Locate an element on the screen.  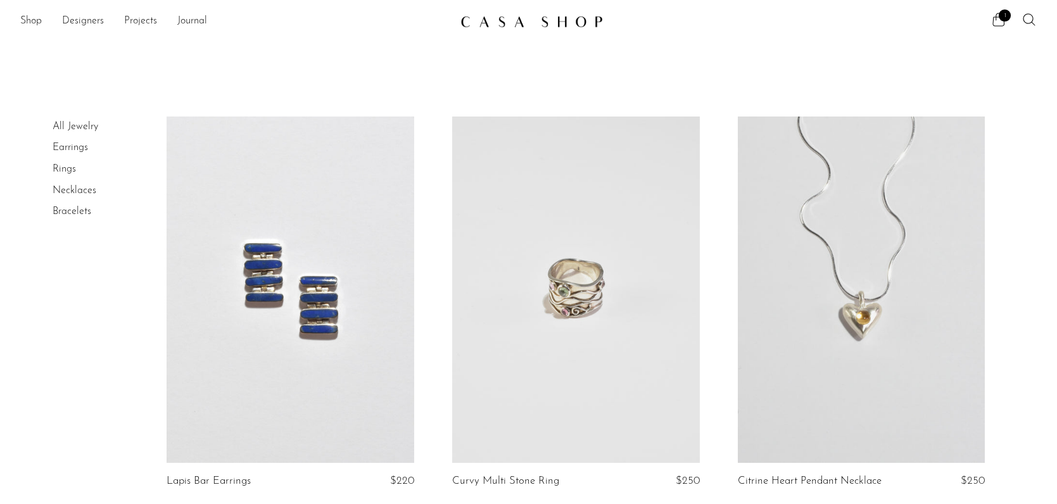
nav: Desktop navigation is located at coordinates (235, 22).